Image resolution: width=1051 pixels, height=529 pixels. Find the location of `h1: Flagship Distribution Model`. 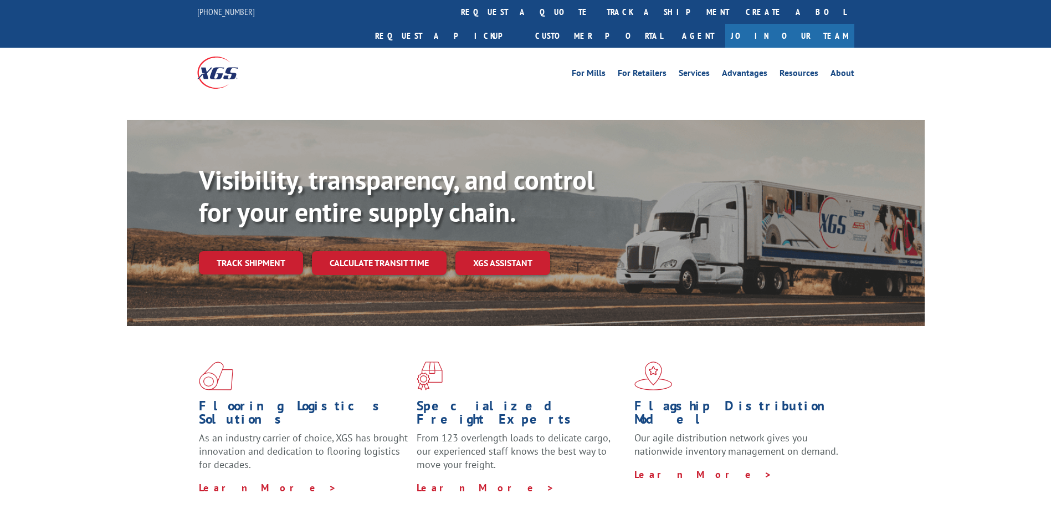

h1: Flagship Distribution Model is located at coordinates (739, 415).